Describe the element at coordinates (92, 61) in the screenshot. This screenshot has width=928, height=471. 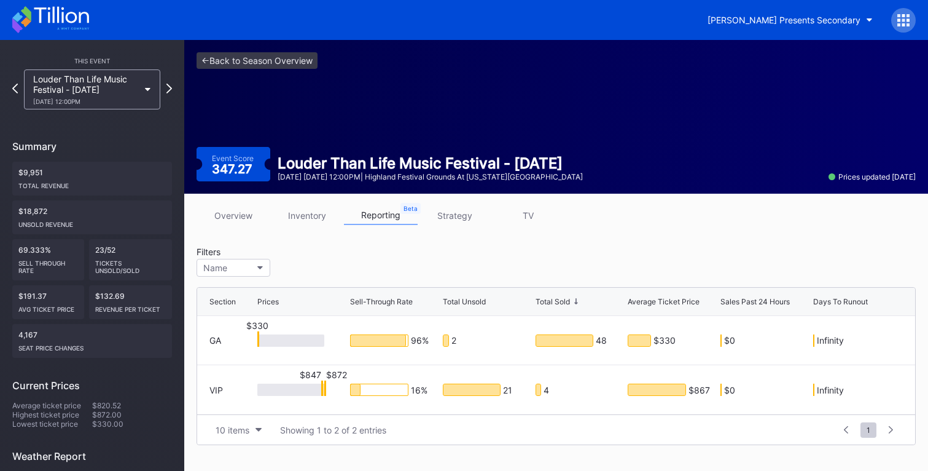
I see `div: This Event` at that location.